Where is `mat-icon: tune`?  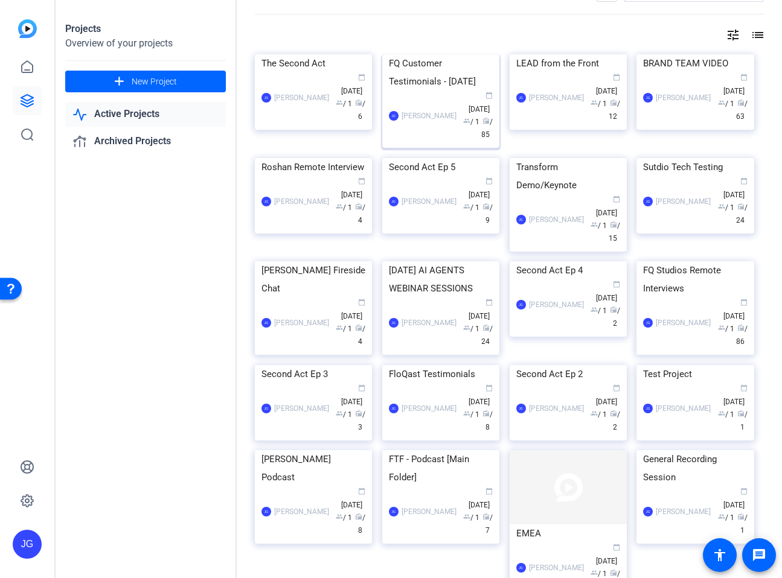
mat-icon: tune is located at coordinates (733, 35).